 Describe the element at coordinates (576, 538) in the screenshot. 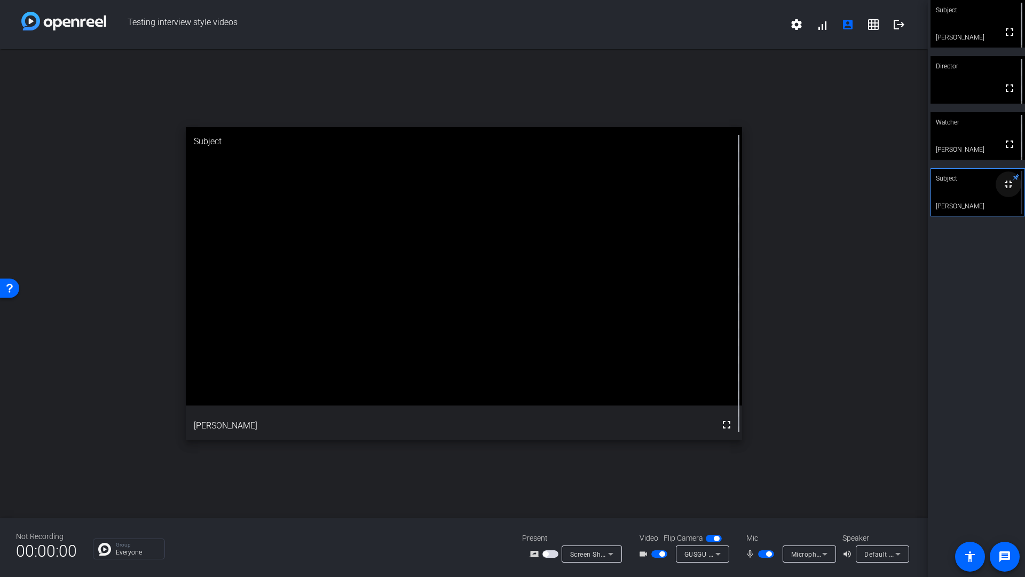

I see `div: Present` at that location.